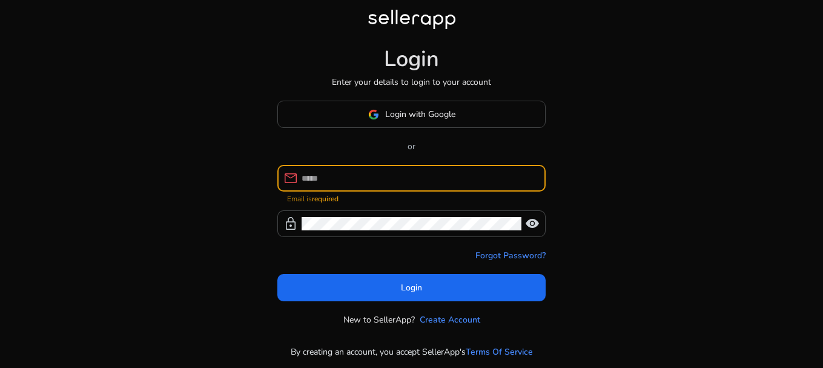 This screenshot has width=823, height=368. What do you see at coordinates (450, 319) in the screenshot?
I see `a: Create Account` at bounding box center [450, 319].